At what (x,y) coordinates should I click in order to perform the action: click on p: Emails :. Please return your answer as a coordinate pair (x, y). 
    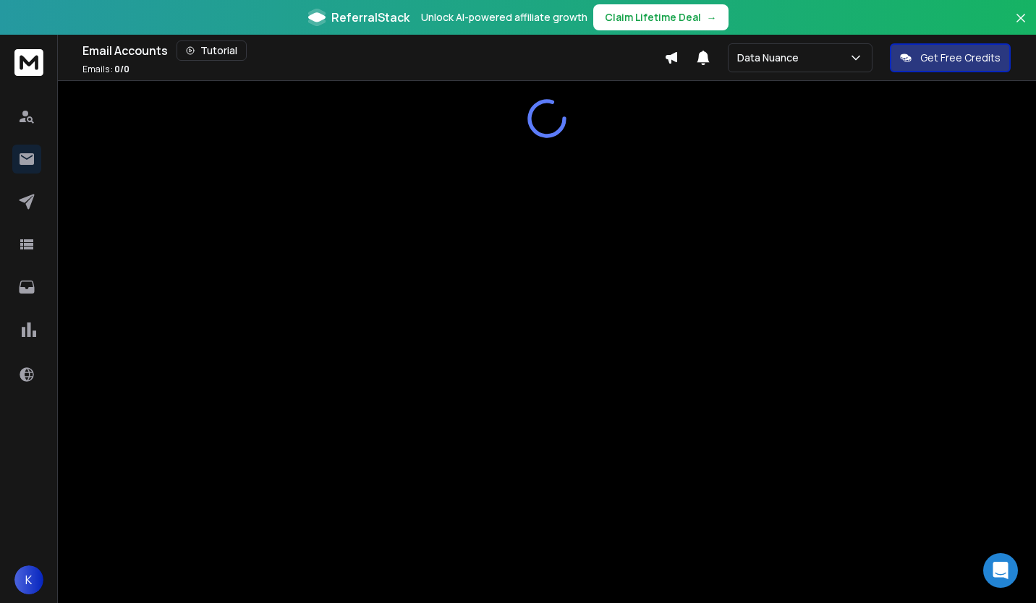
    Looking at the image, I should click on (106, 69).